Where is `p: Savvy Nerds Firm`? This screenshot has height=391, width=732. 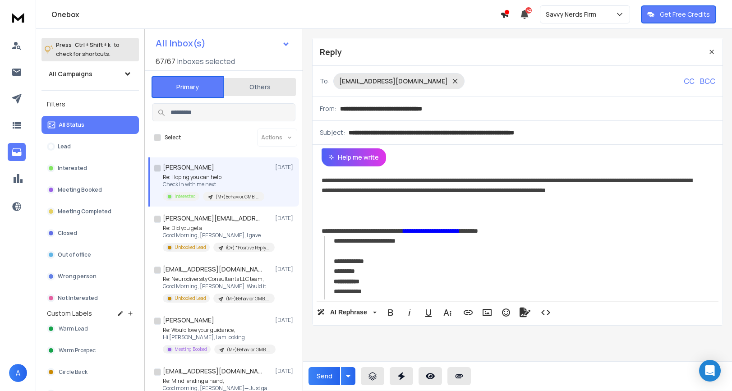 p: Savvy Nerds Firm is located at coordinates (573, 14).